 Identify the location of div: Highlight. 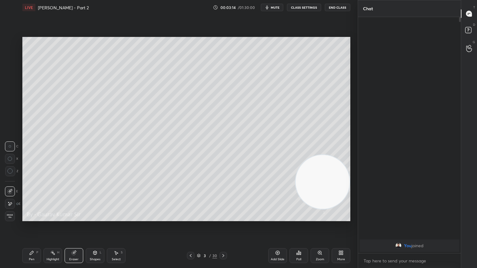
(53, 260).